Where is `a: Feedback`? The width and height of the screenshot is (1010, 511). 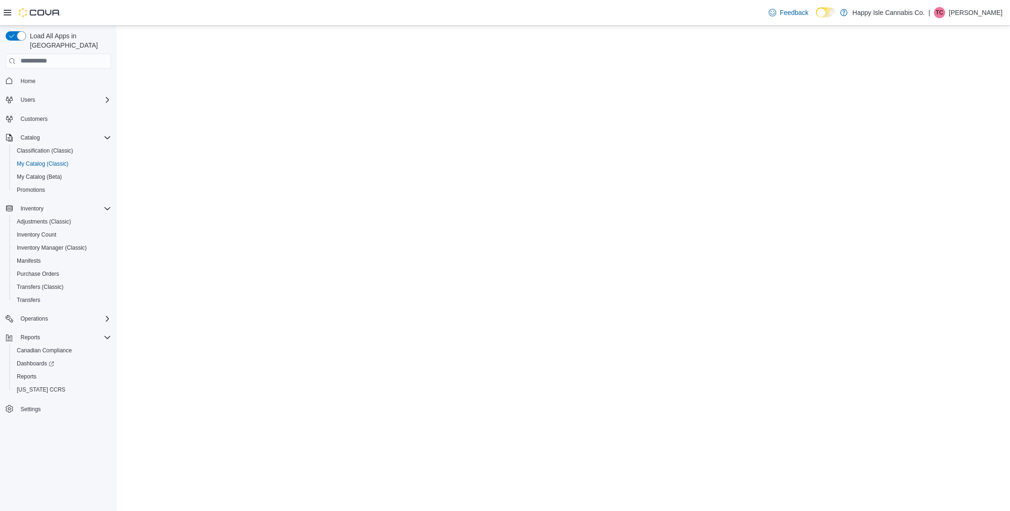
a: Feedback is located at coordinates (788, 13).